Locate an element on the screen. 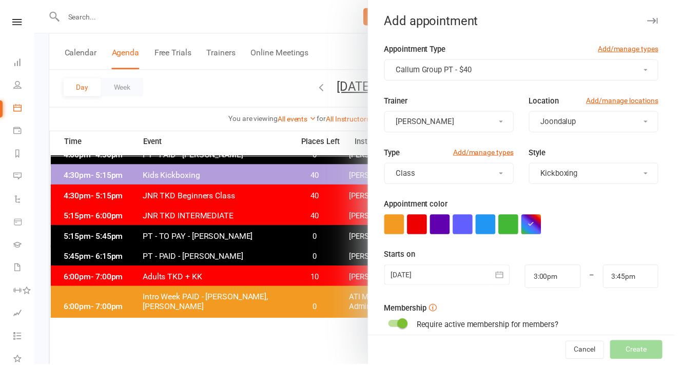 Image resolution: width=682 pixels, height=368 pixels. span: Class is located at coordinates (410, 175).